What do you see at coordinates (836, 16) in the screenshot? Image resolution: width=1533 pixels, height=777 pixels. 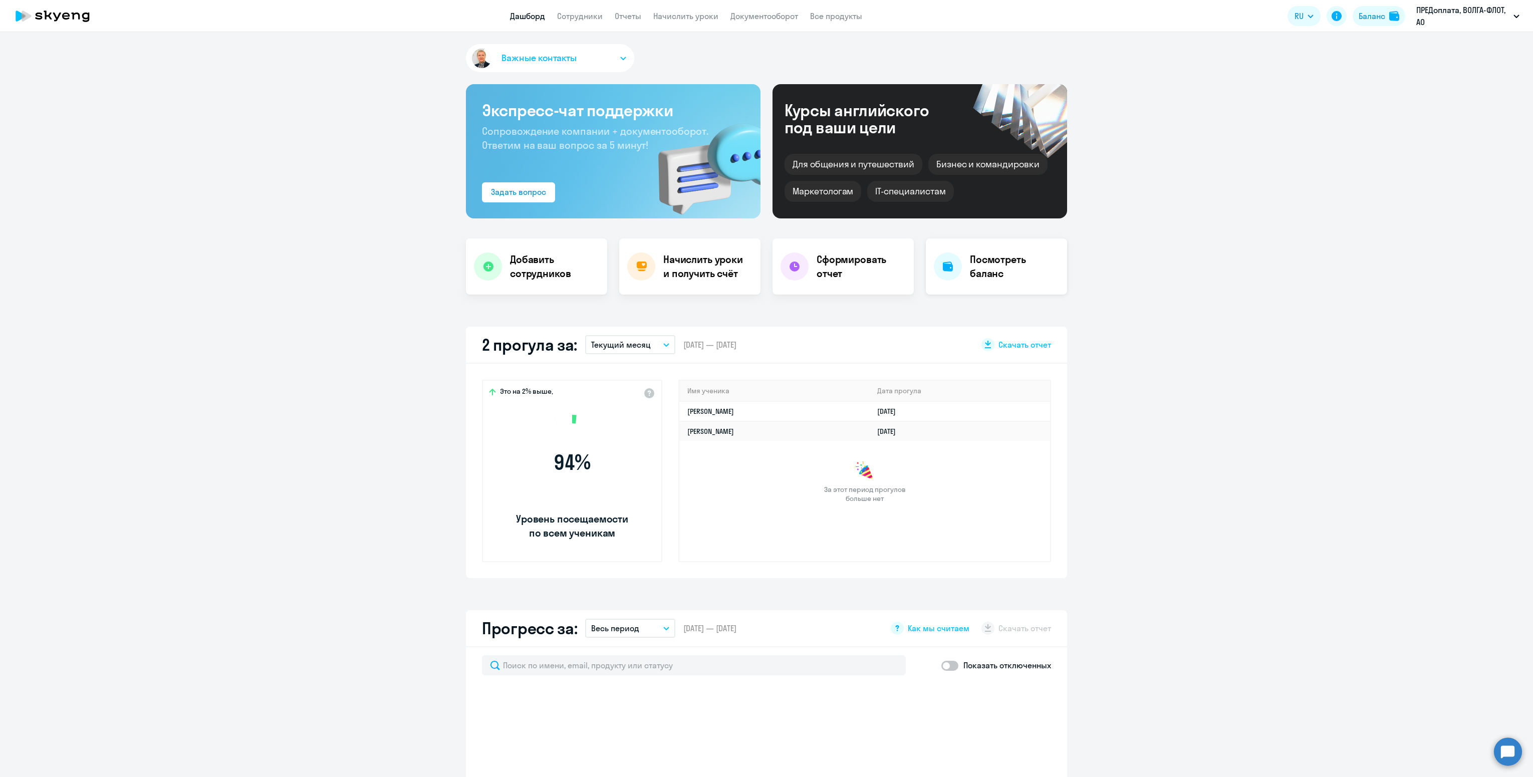 I see `a: Все продукты` at bounding box center [836, 16].